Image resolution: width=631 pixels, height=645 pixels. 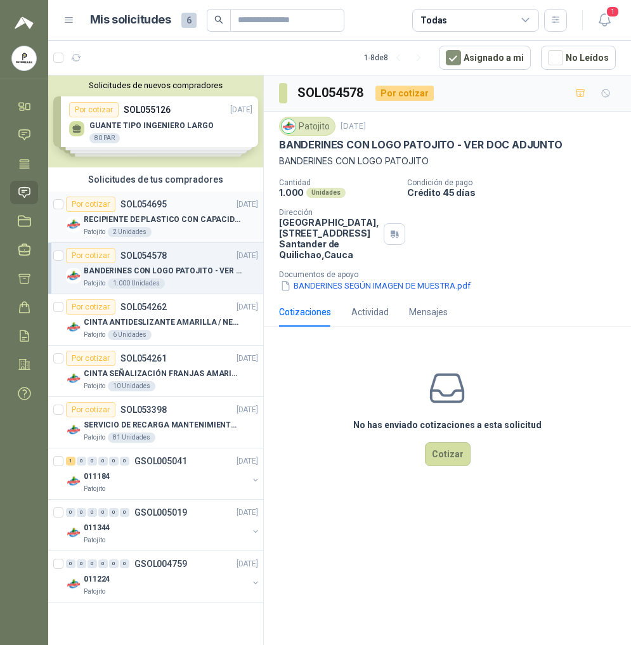 What do you see at coordinates (96, 579) in the screenshot?
I see `p: 011224` at bounding box center [96, 579].